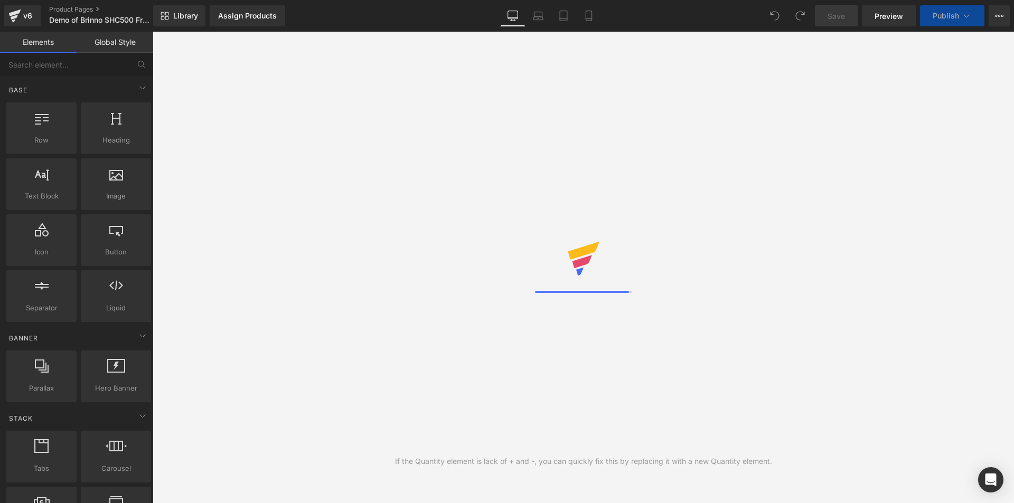 Image resolution: width=1014 pixels, height=503 pixels. Describe the element at coordinates (584, 462) in the screenshot. I see `div: If the Quantity element is lack of + and -, you can quickly fix this by replacing it with a new Q...` at that location.